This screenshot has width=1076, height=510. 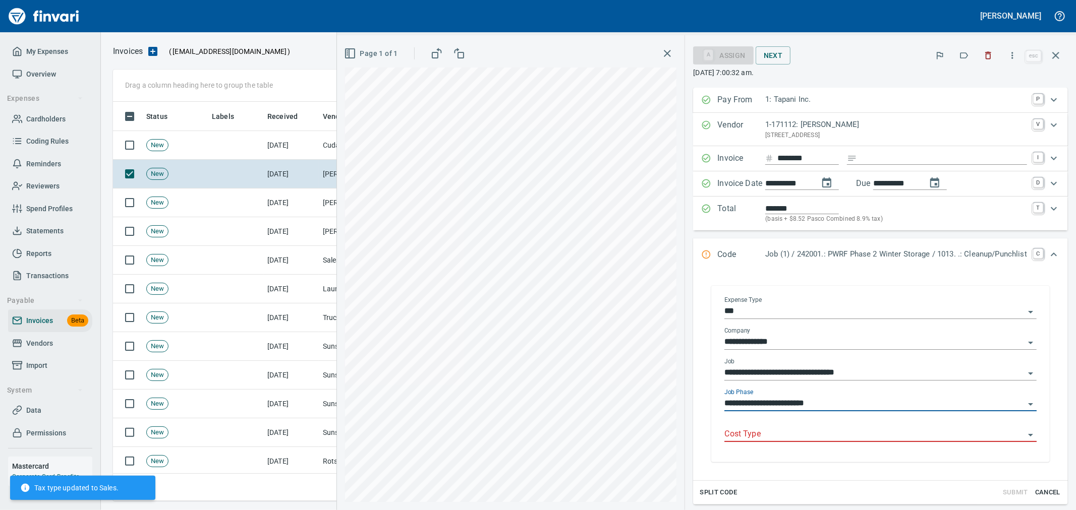 I want to click on button: Discard, so click(x=988, y=55).